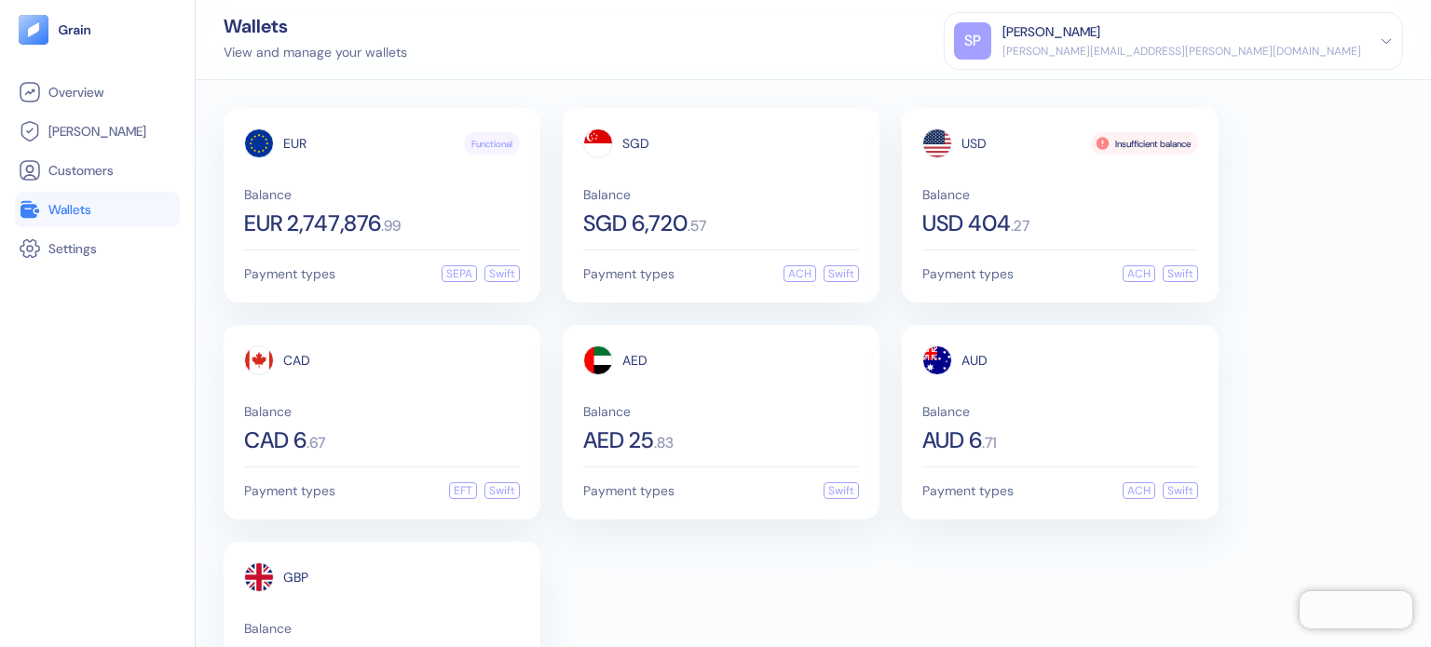 This screenshot has width=1431, height=647. Describe the element at coordinates (1020, 226) in the screenshot. I see `span: . 27` at that location.